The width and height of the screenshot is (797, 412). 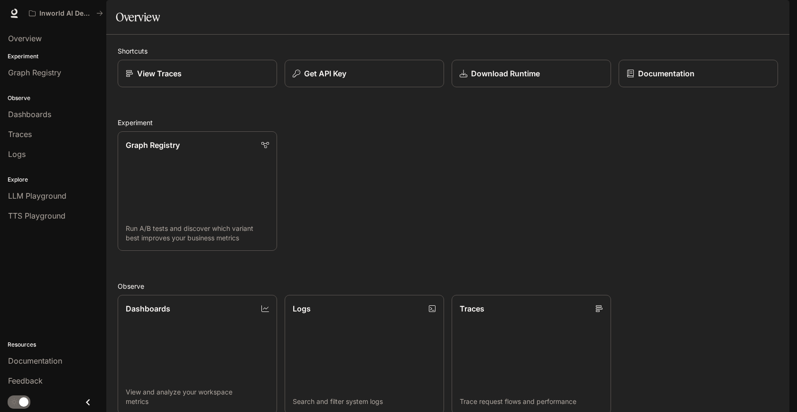 I want to click on a: Documentation, so click(x=698, y=74).